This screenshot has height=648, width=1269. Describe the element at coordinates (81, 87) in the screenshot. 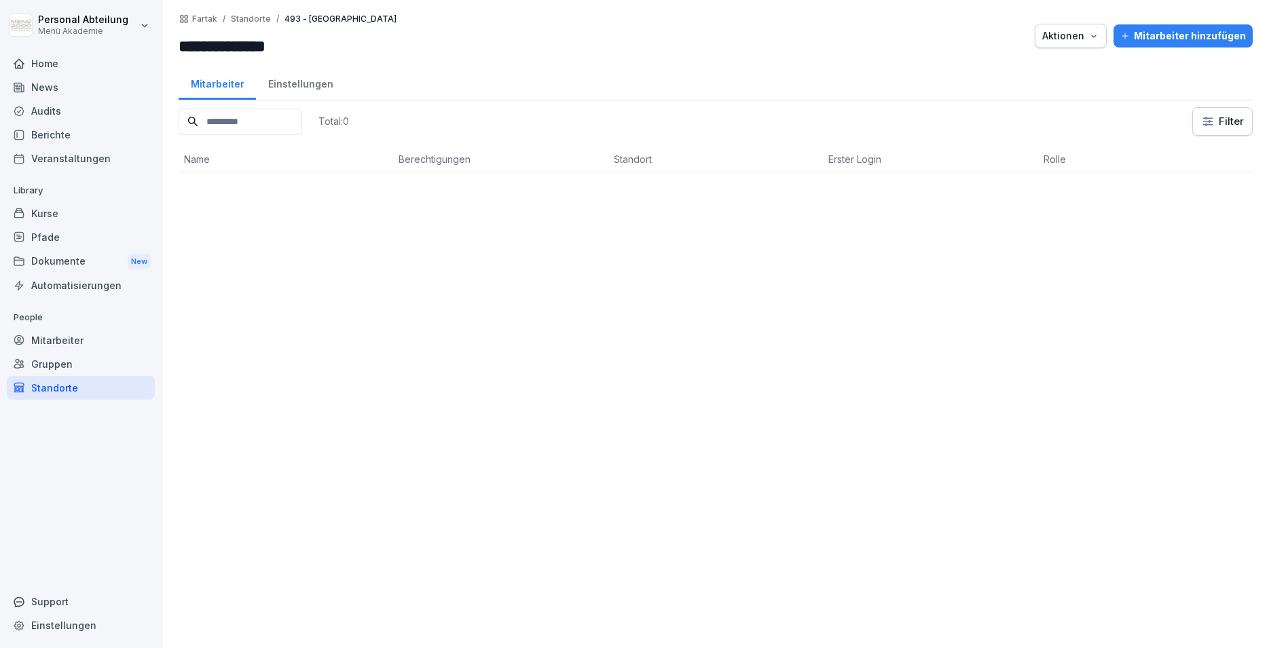

I see `div: News` at that location.